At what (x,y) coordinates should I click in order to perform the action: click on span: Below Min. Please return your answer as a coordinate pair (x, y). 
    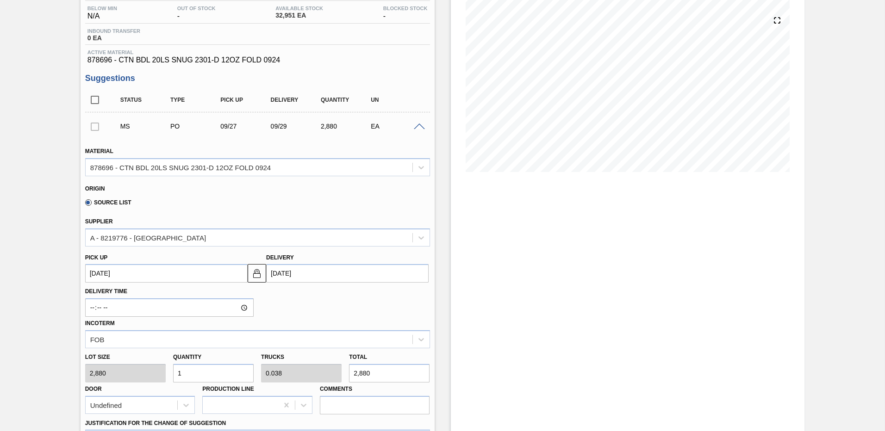
    Looking at the image, I should click on (102, 8).